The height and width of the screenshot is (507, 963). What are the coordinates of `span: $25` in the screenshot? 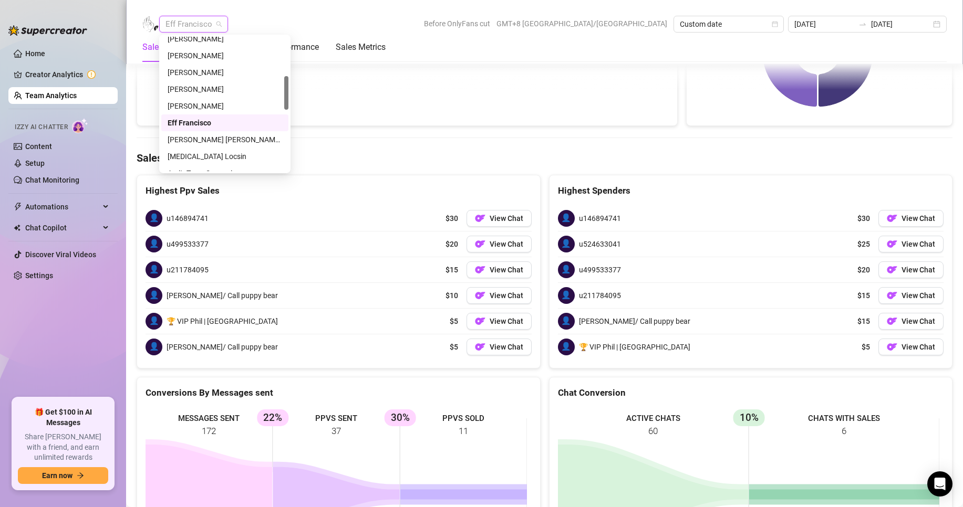 It's located at (864, 244).